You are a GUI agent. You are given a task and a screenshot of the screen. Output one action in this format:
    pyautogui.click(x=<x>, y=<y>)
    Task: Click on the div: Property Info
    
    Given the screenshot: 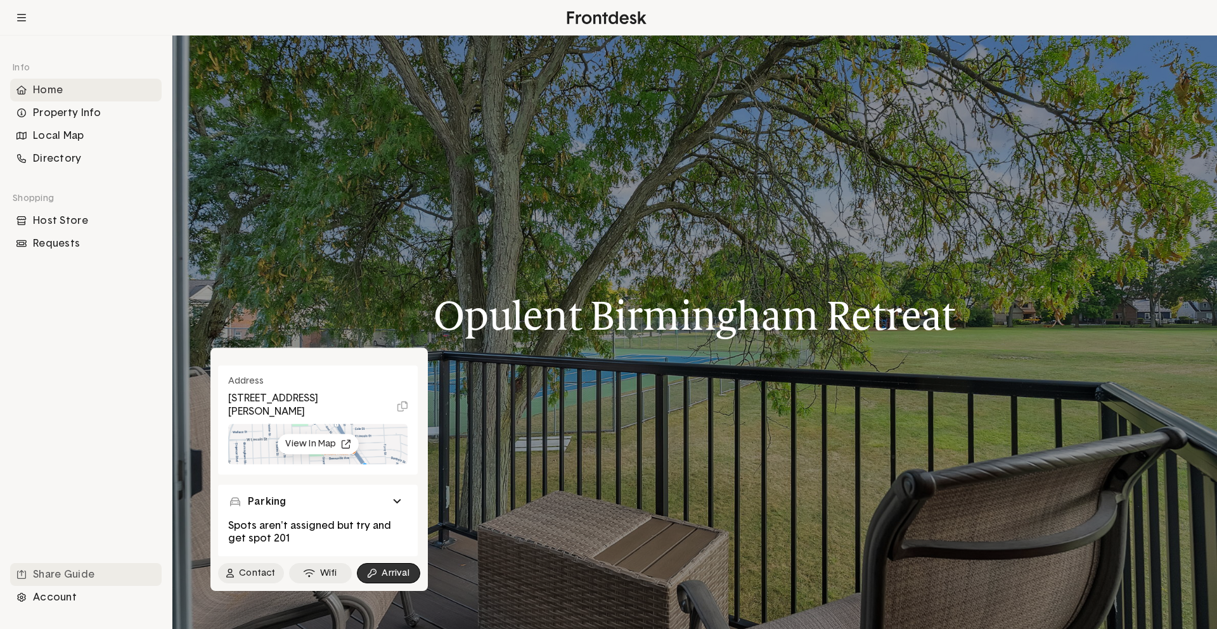 What is the action you would take?
    pyautogui.click(x=86, y=113)
    